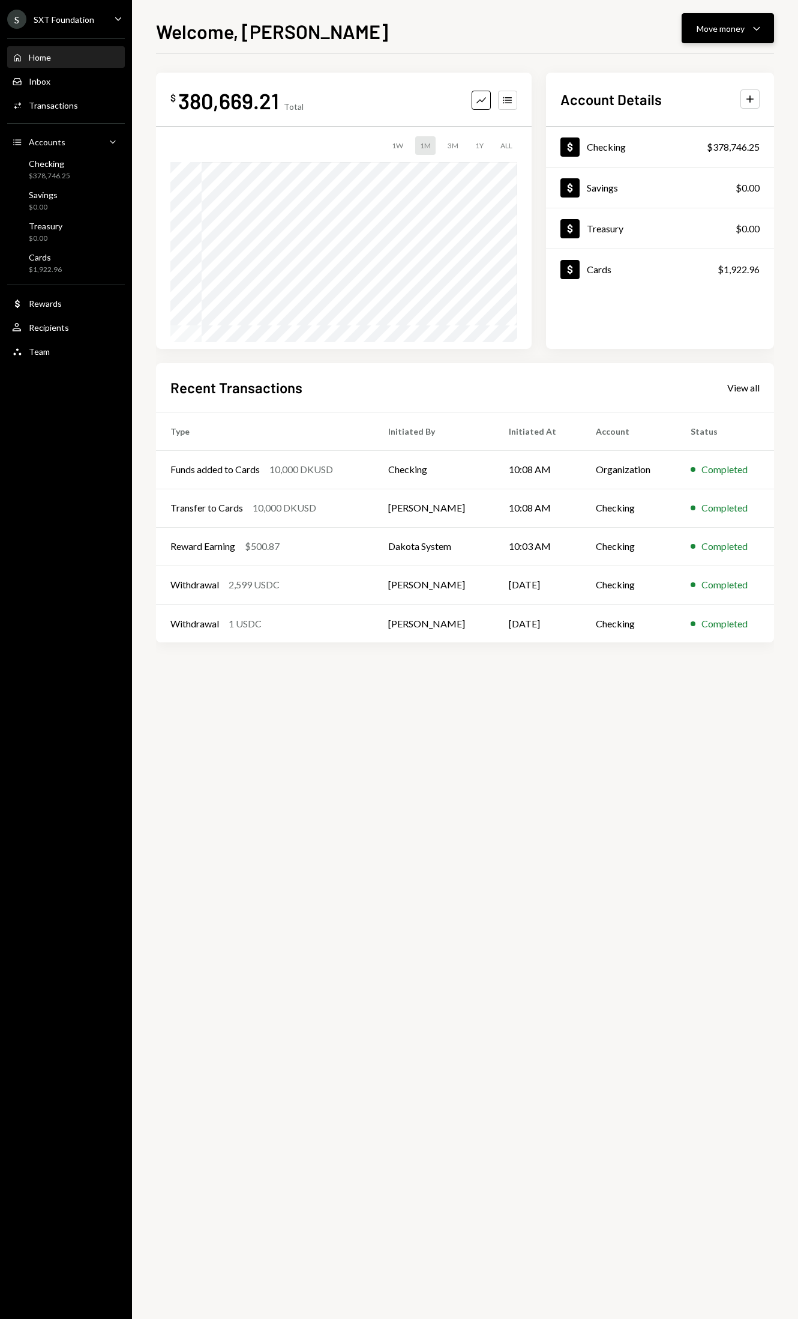 Image resolution: width=798 pixels, height=1319 pixels. Describe the element at coordinates (434, 431) in the screenshot. I see `th: Initiated By` at that location.